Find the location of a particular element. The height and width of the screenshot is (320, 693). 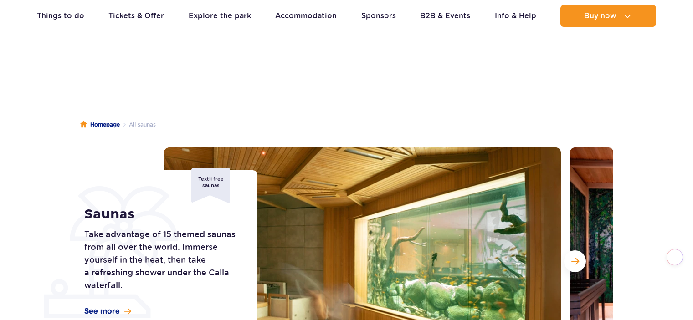

span: See more is located at coordinates (102, 312).